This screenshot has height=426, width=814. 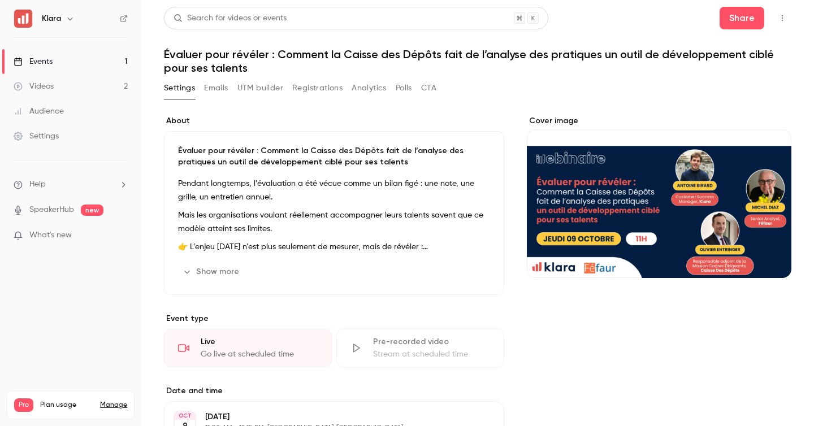 I want to click on h1: Évaluer pour révéler : Comment la Caisse des Dépôts fait de l’analyse des pratiques un outil de d..., so click(x=478, y=61).